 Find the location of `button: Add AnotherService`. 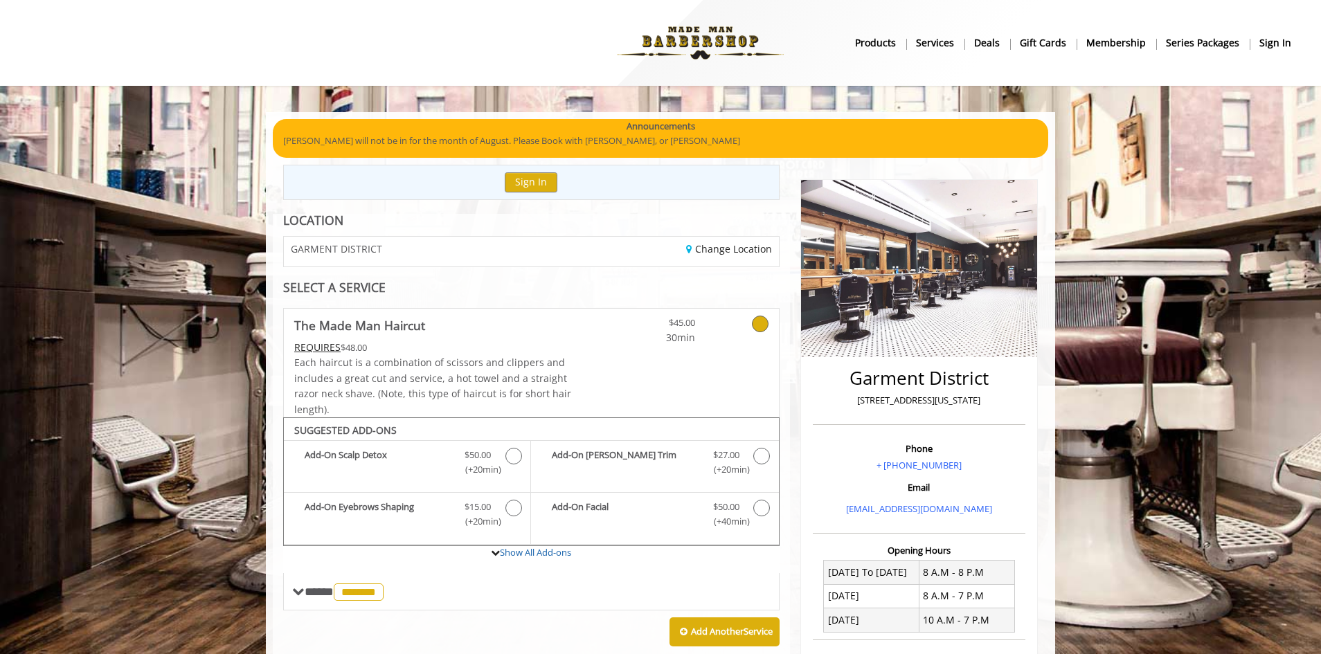

button: Add AnotherService is located at coordinates (724, 632).